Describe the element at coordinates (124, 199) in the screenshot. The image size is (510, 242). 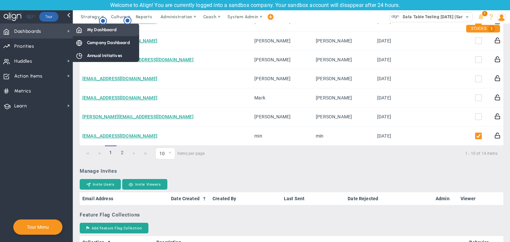
I see `a: Email Address` at that location.